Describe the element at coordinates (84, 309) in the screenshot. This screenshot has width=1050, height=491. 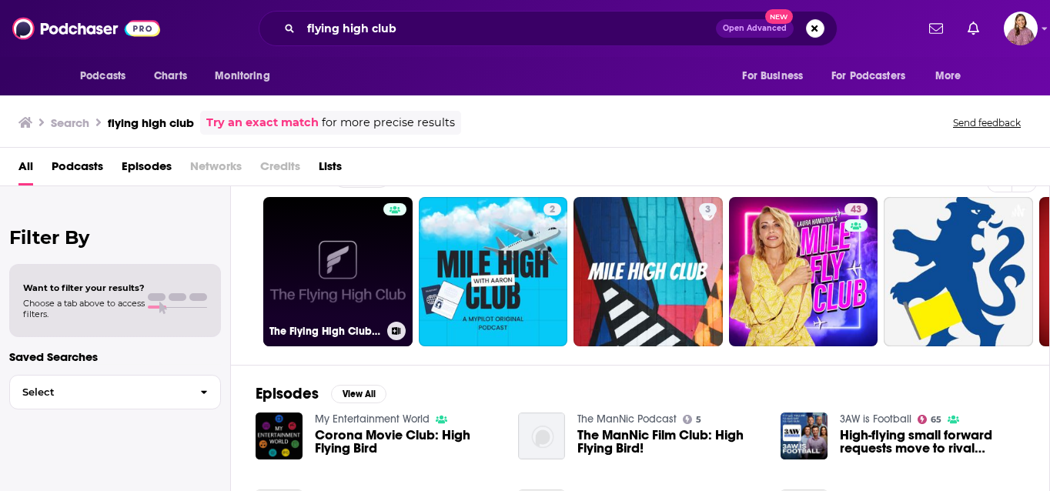
I see `span: Choose a tab above to access filters.` at that location.